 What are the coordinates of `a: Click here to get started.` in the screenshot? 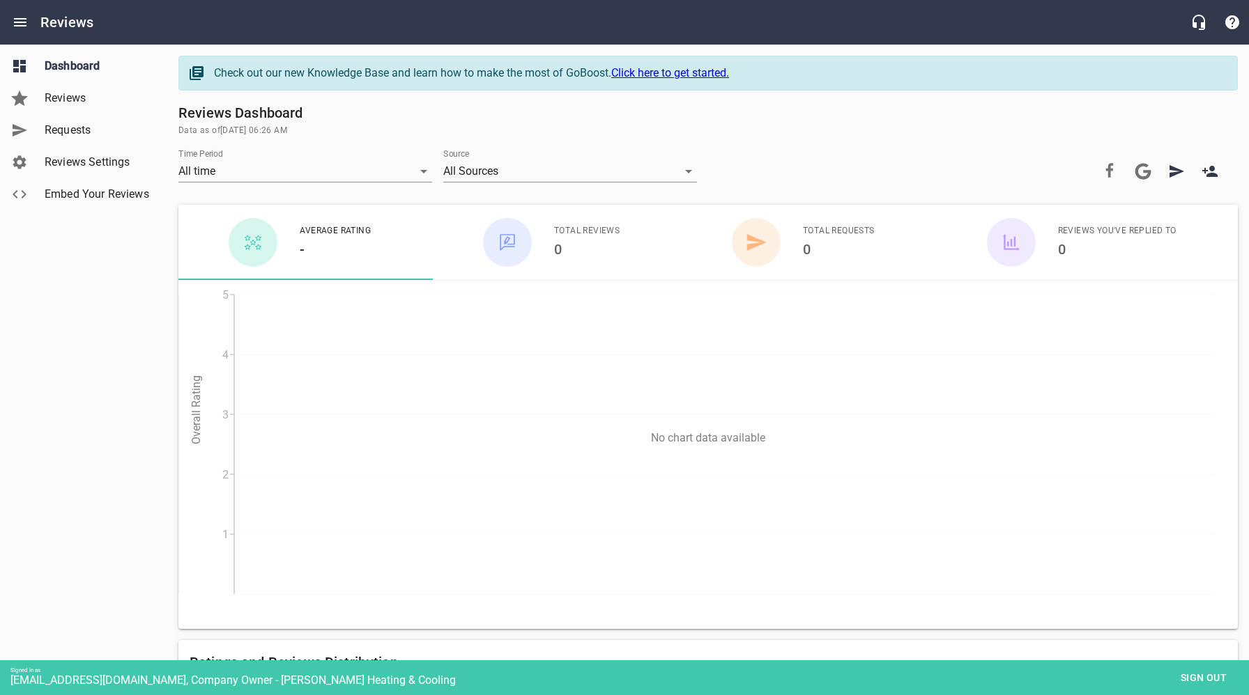 It's located at (670, 72).